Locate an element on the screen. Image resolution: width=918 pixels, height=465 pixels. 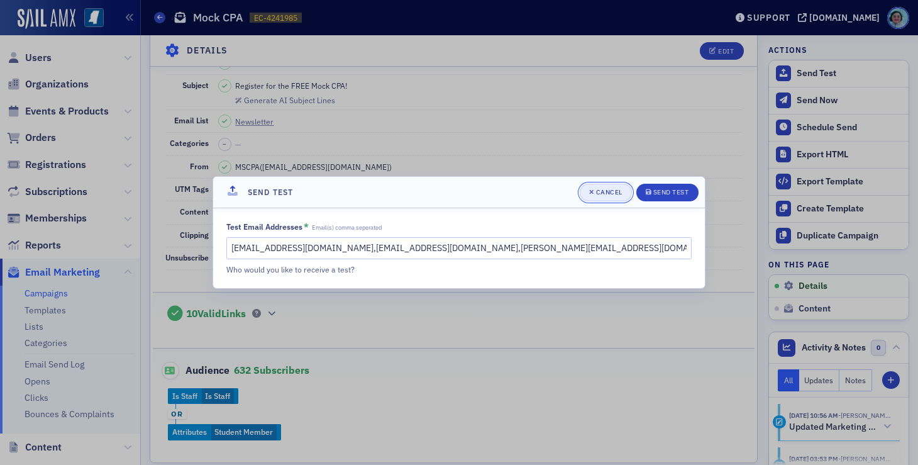
button: Send Test is located at coordinates (667, 192).